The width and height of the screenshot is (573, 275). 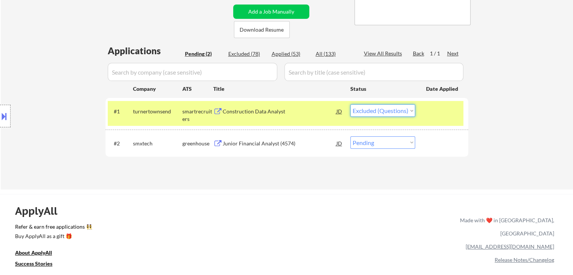 What do you see at coordinates (159, 228) in the screenshot?
I see `a: Refer & earn free applications 👯‍♀️` at bounding box center [159, 228].